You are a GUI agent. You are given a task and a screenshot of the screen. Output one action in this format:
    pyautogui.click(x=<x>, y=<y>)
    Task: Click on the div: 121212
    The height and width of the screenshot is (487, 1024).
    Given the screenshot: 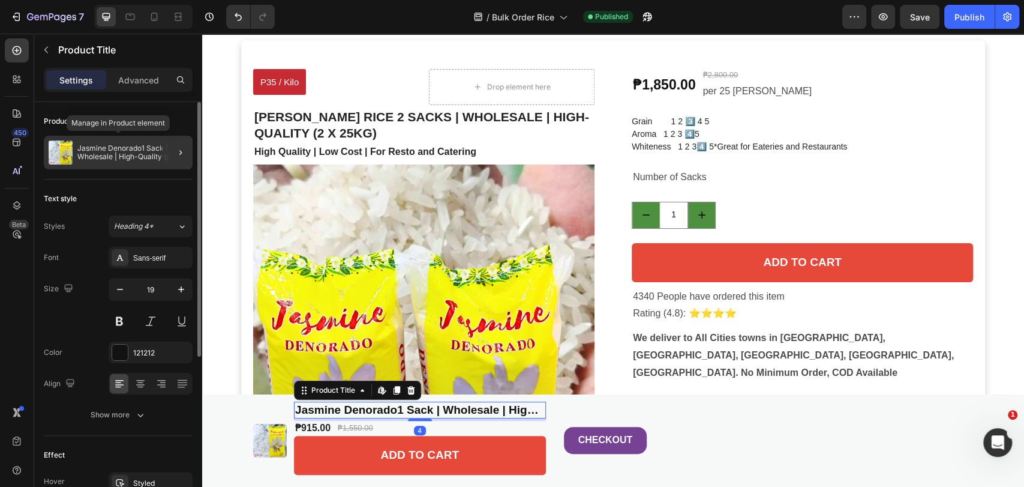 What is the action you would take?
    pyautogui.click(x=161, y=353)
    